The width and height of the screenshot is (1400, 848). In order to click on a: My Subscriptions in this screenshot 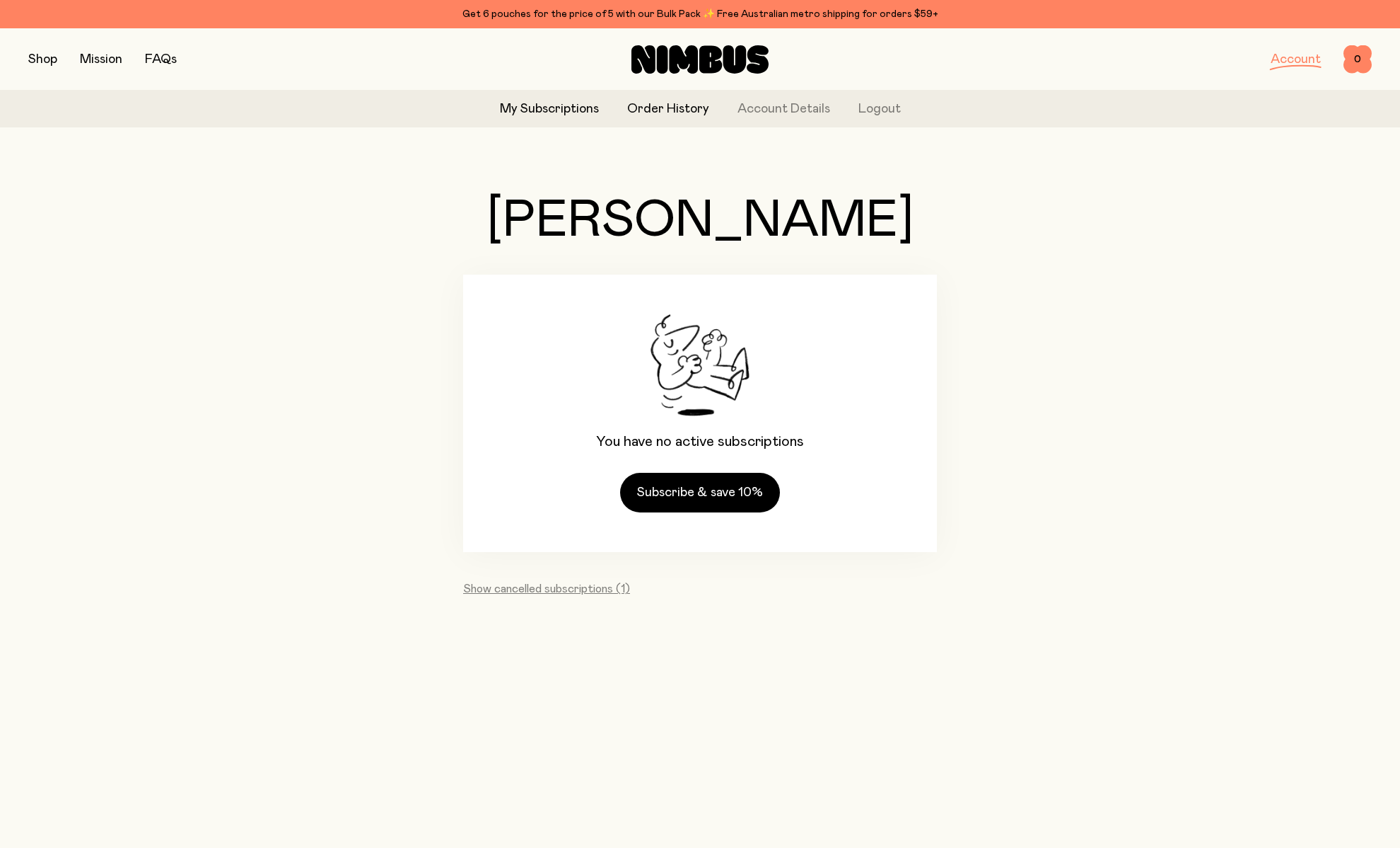, I will do `click(550, 109)`.